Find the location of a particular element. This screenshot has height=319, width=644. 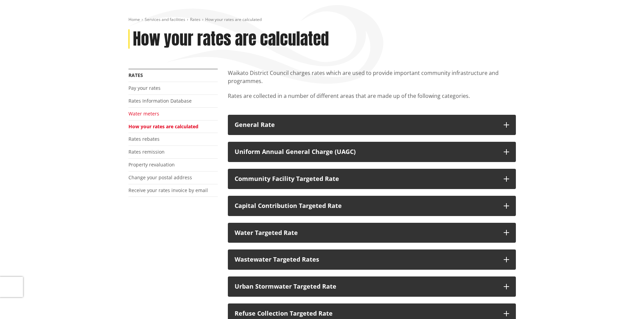

button: Water Targeted Rate is located at coordinates (372, 233).